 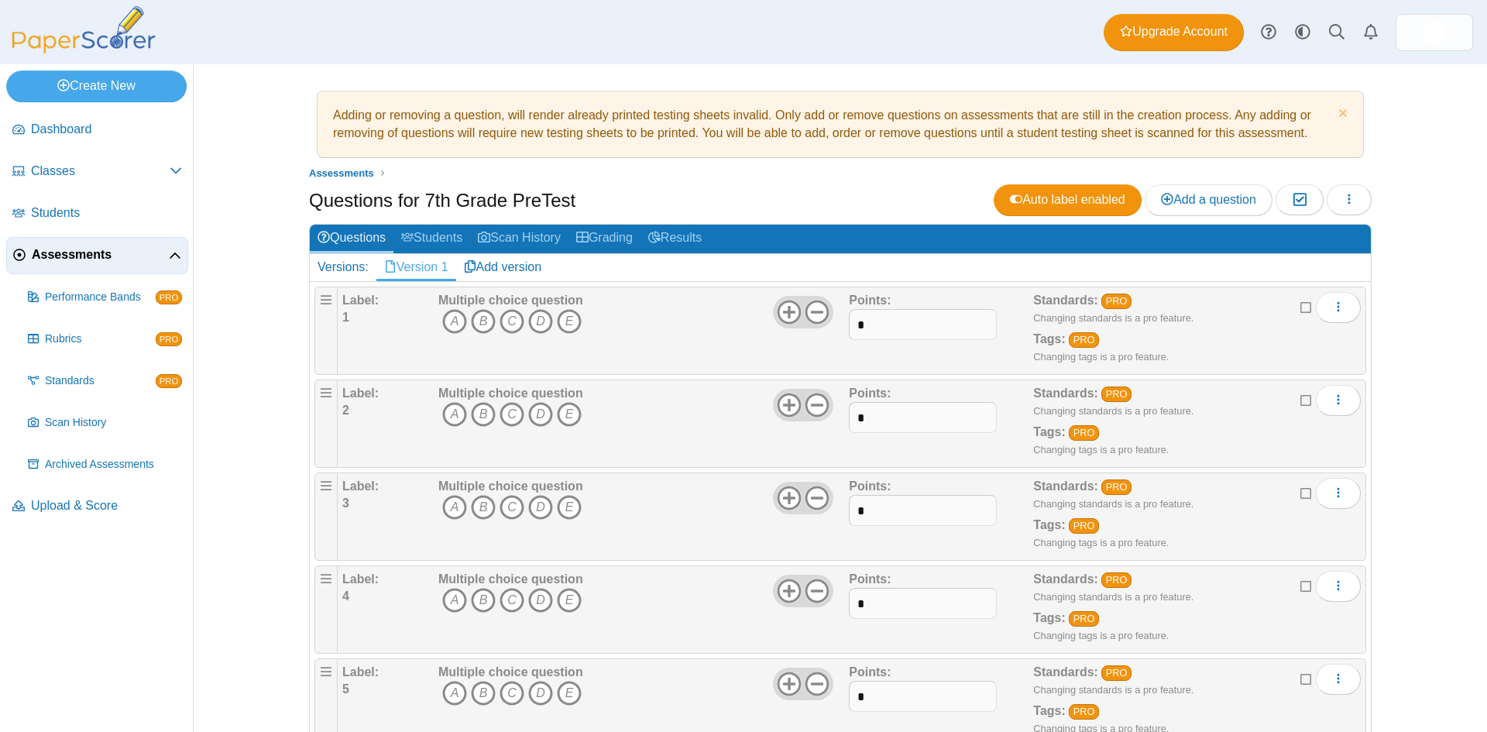 What do you see at coordinates (105, 297) in the screenshot?
I see `a: Performance Bands PRO` at bounding box center [105, 297].